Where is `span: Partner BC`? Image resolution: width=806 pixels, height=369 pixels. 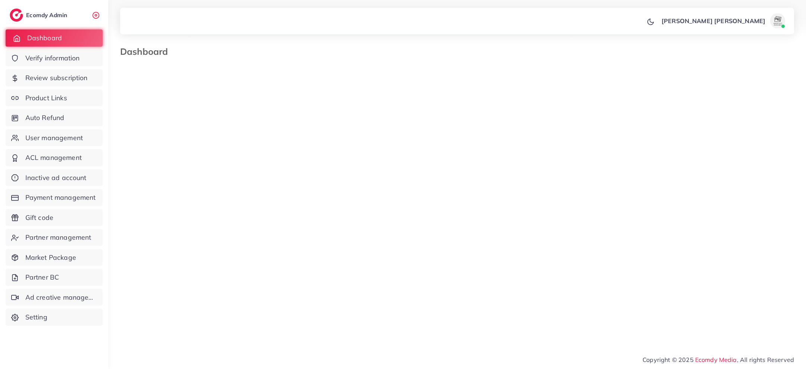 span: Partner BC is located at coordinates (42, 278).